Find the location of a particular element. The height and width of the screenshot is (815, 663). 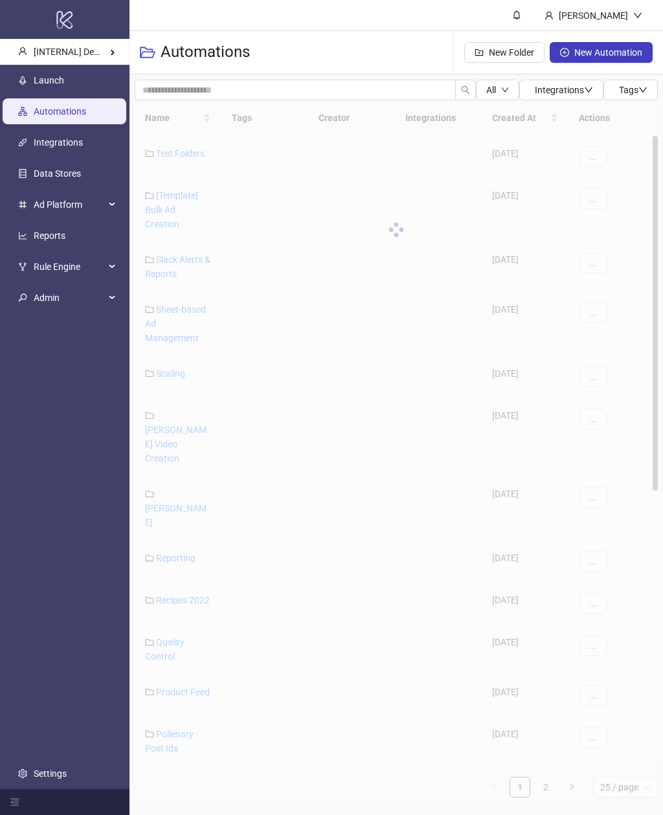

span: folder-add is located at coordinates (479, 52).